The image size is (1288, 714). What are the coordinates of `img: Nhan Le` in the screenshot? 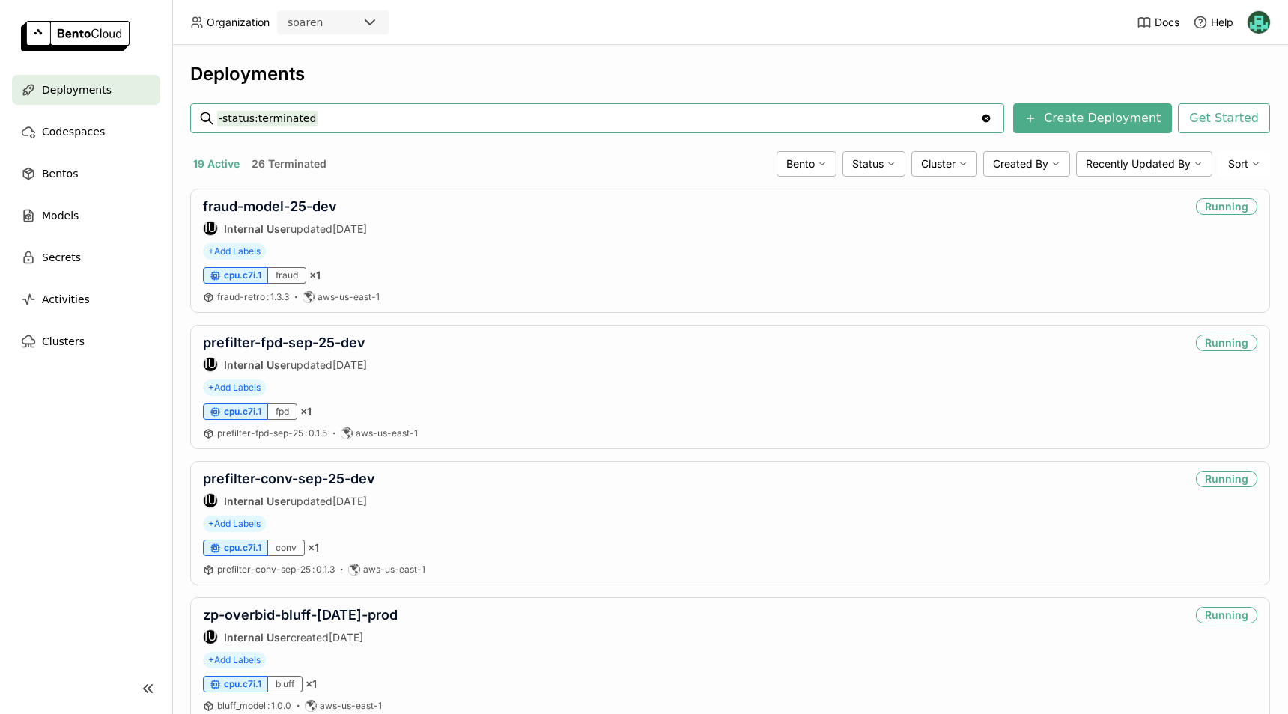 It's located at (1258, 22).